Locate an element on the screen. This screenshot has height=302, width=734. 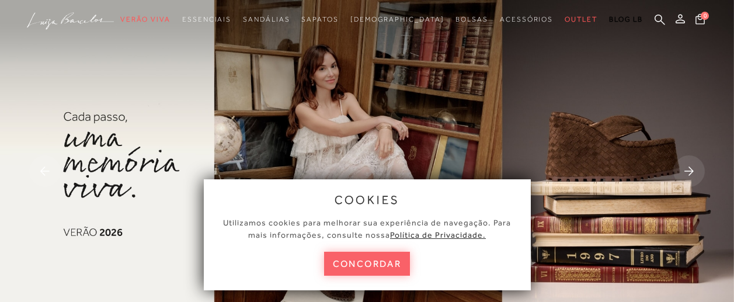
button: concordar is located at coordinates (367, 263).